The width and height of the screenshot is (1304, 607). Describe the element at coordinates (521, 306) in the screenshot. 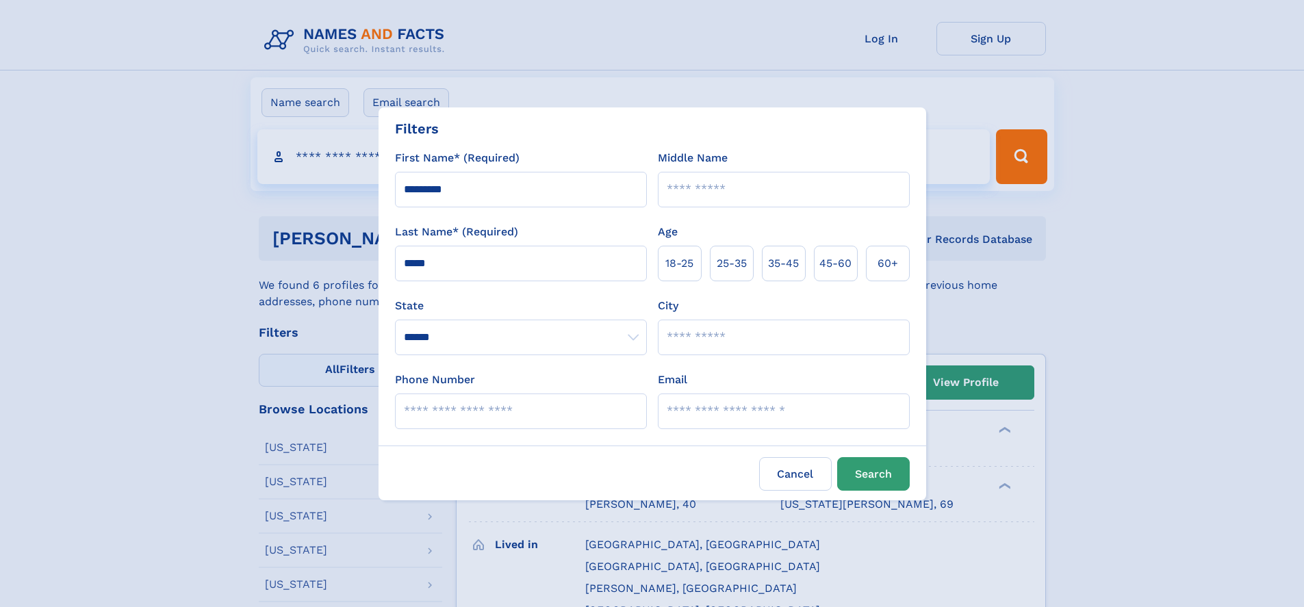

I see `label: State` at that location.